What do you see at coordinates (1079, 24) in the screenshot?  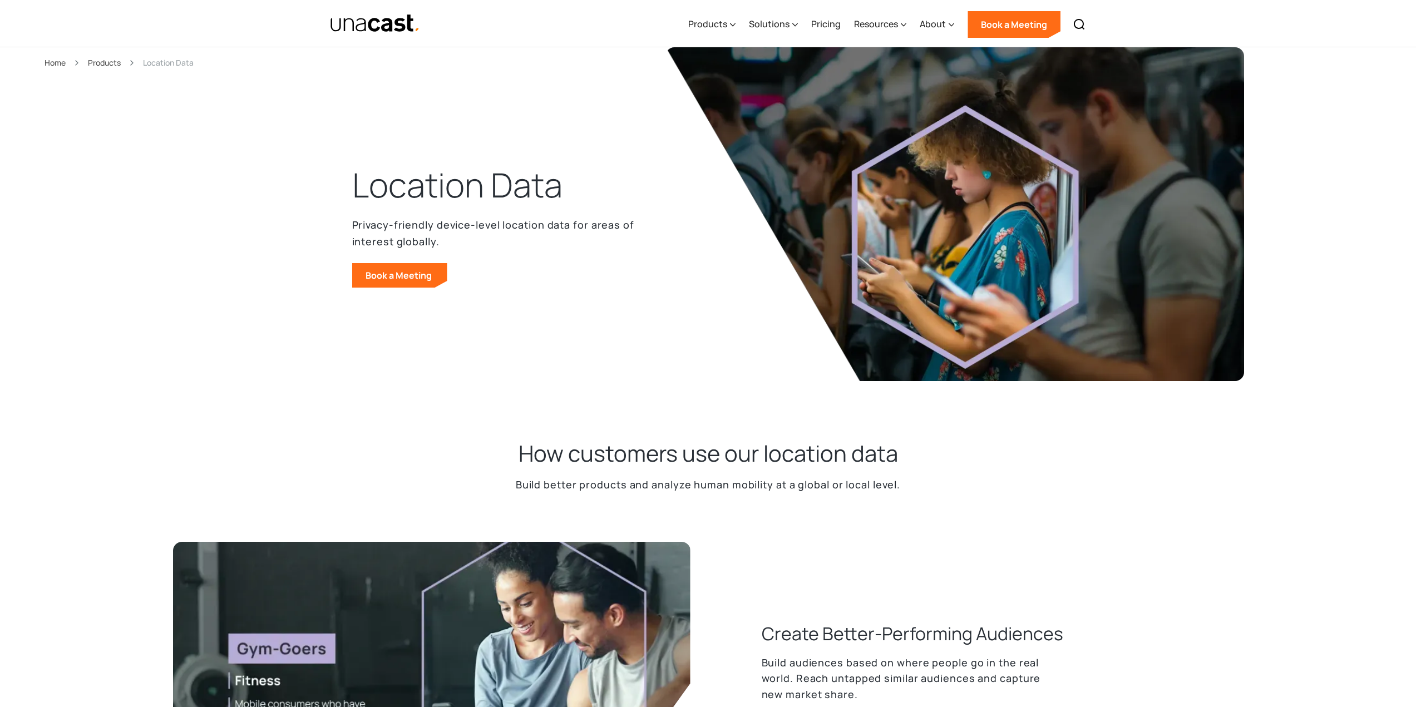 I see `img: Search icon` at bounding box center [1079, 24].